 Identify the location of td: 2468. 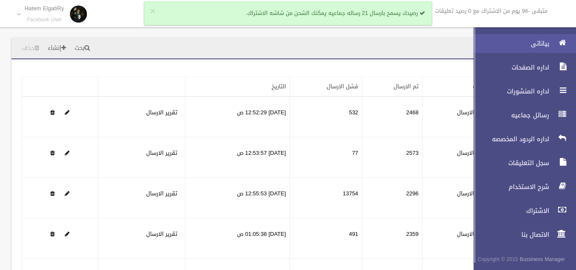
(392, 117).